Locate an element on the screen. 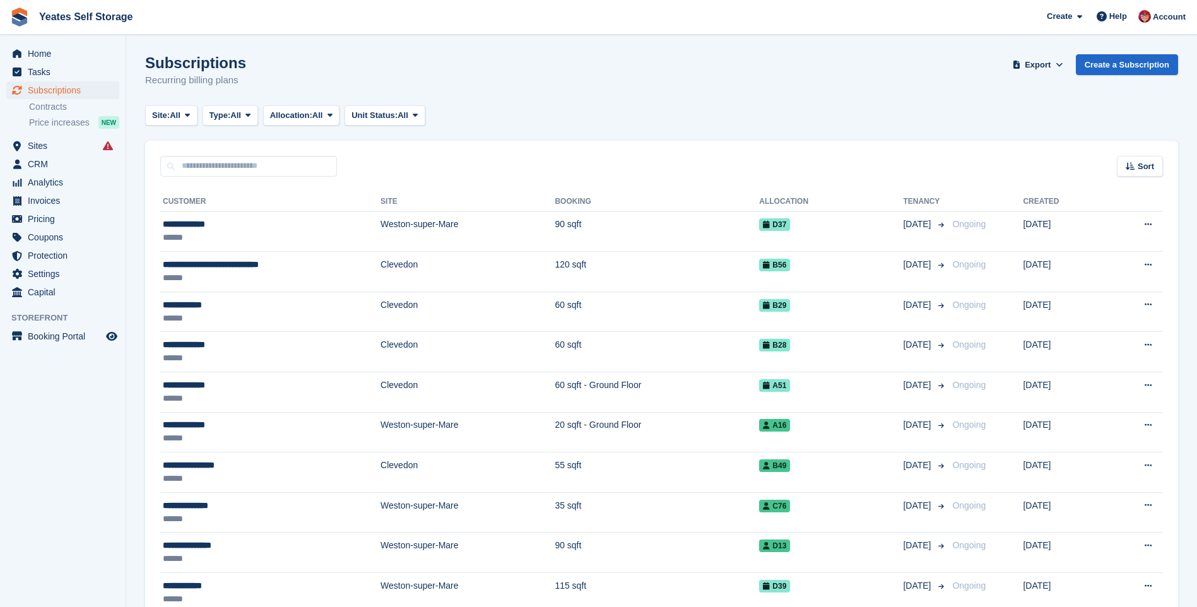  span: Type: is located at coordinates (220, 115).